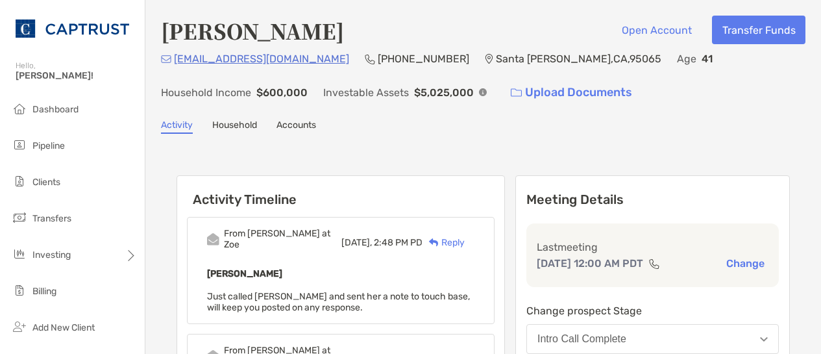  I want to click on a: Household, so click(234, 127).